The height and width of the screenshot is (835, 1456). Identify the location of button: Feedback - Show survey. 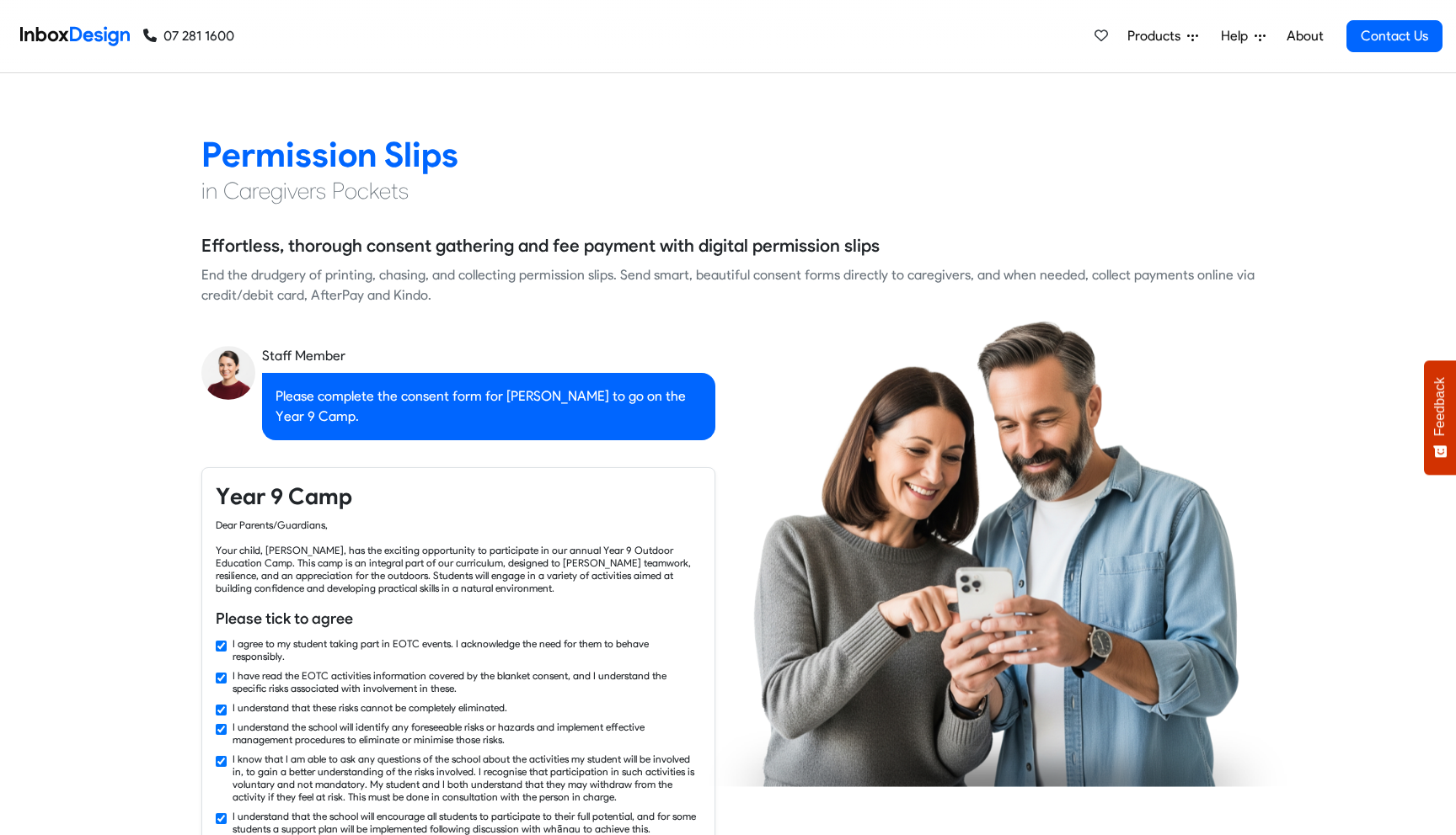
(1439, 418).